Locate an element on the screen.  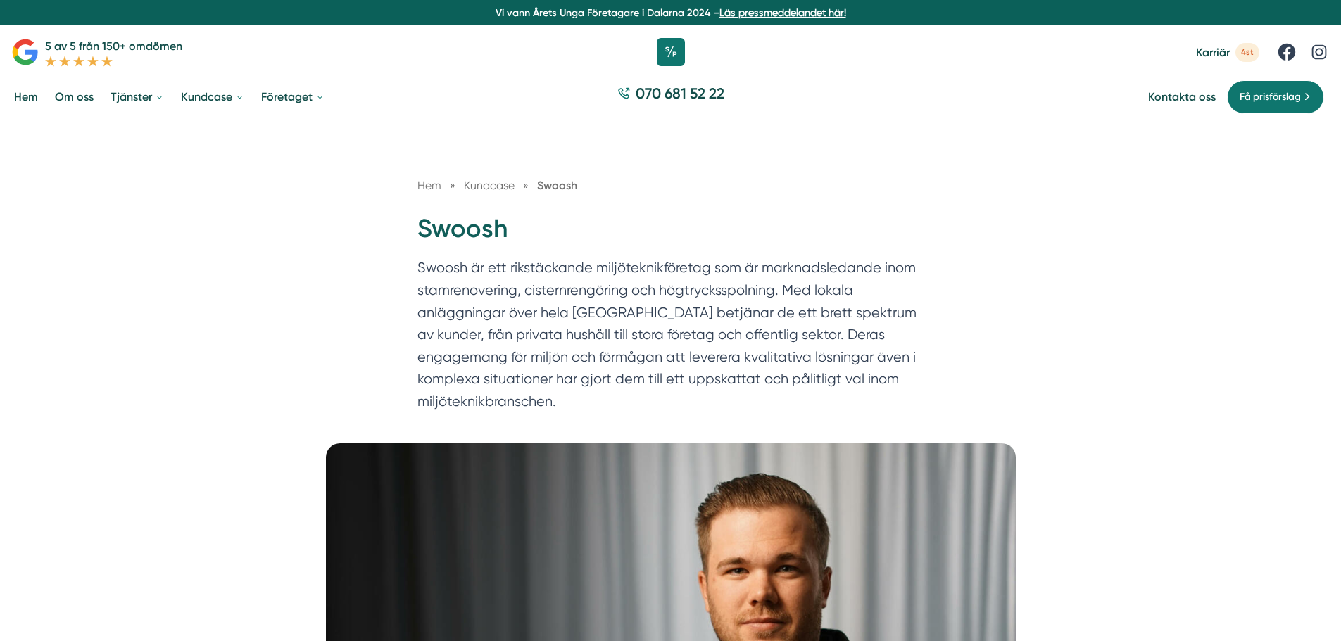
span: Kundcase is located at coordinates (489, 185).